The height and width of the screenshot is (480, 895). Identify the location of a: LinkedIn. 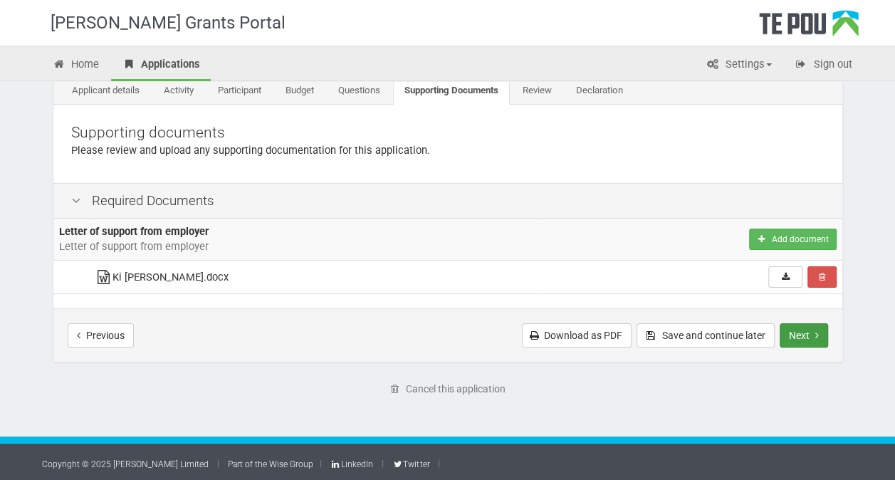
(352, 464).